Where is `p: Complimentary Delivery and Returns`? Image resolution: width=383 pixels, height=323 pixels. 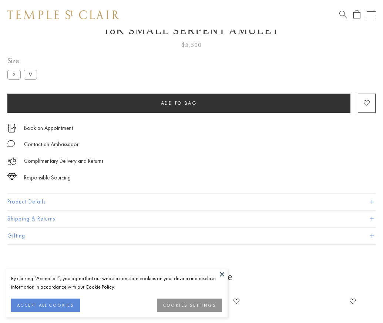 p: Complimentary Delivery and Returns is located at coordinates (64, 161).